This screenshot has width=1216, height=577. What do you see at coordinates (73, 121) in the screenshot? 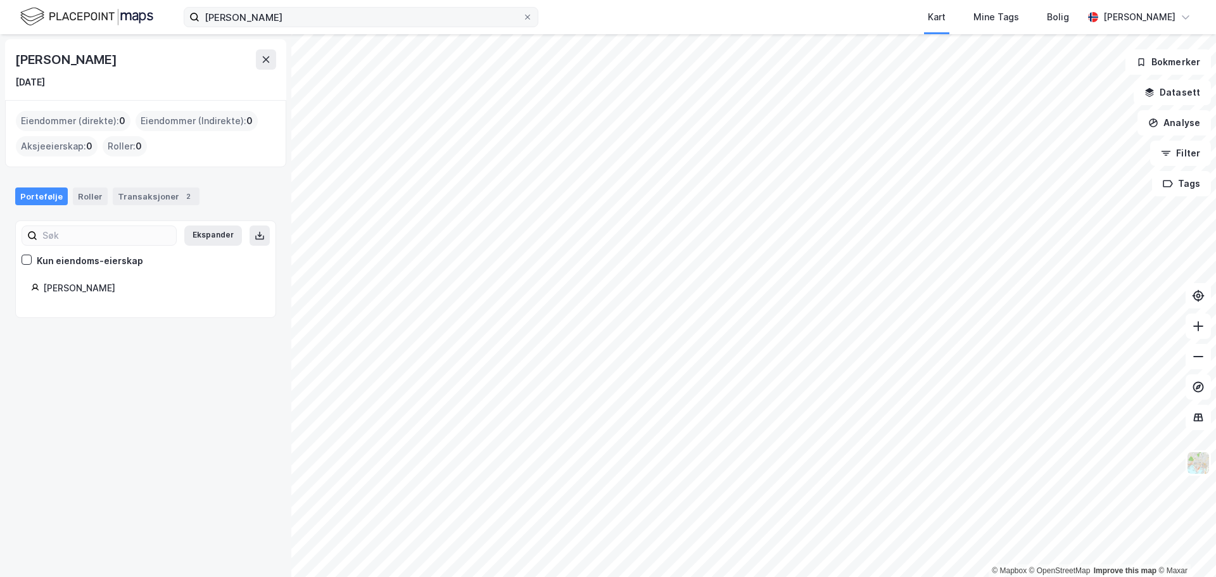
I see `div: Eiendommer (direkte) :` at bounding box center [73, 121].